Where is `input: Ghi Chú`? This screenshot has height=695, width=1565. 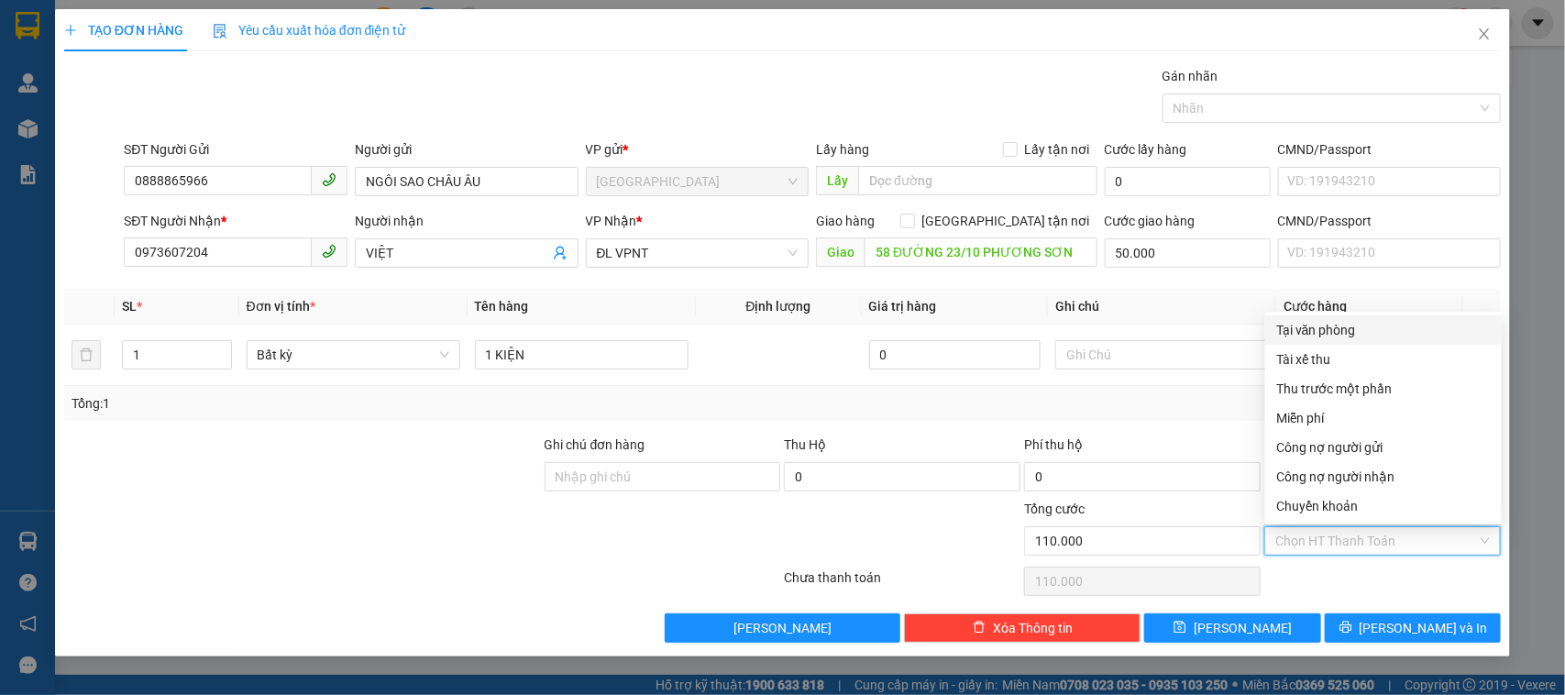 input: Ghi Chú is located at coordinates (1161, 355).